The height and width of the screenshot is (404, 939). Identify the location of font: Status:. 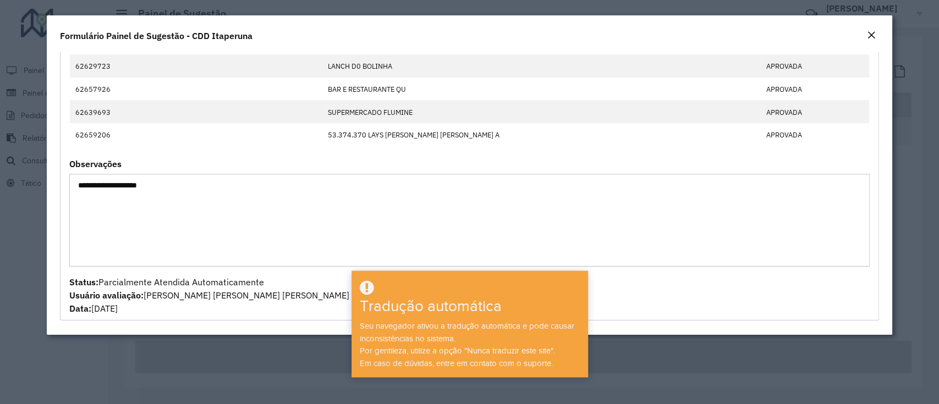
(84, 282).